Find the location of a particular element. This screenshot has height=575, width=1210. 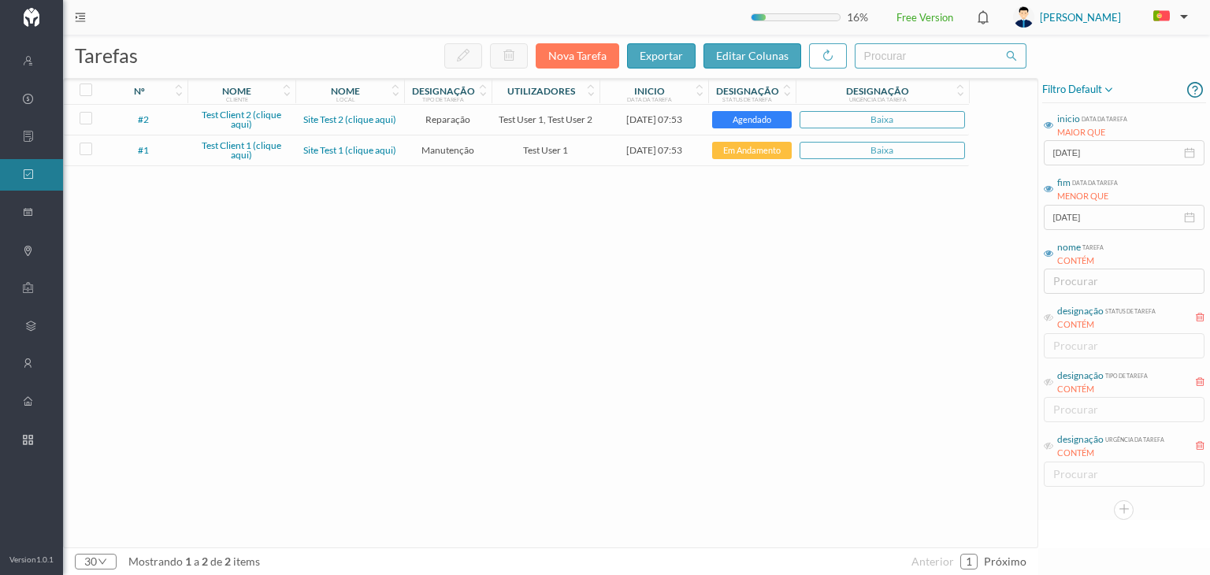

span: reparação is located at coordinates (448, 119).